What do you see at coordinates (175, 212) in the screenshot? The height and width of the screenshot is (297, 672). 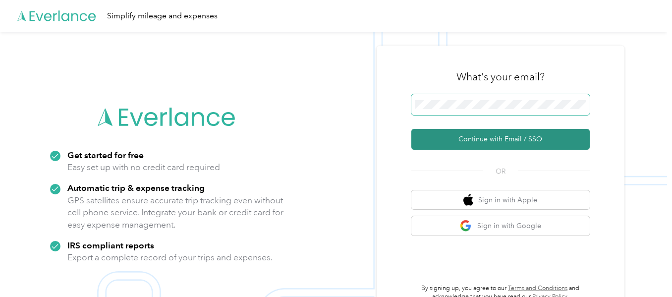 I see `p: GPS satellites ensure accurate trip tracking even without cell phone service. Integrate your bank...` at bounding box center [175, 212].